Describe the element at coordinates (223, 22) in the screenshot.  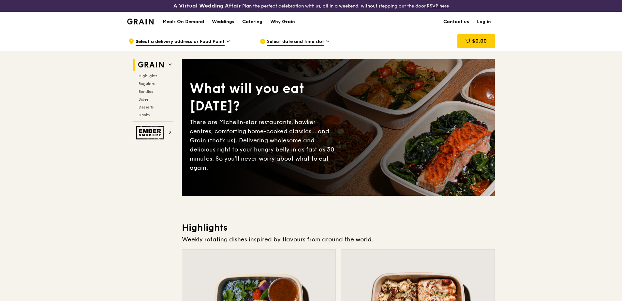
I see `div: Weddings` at that location.